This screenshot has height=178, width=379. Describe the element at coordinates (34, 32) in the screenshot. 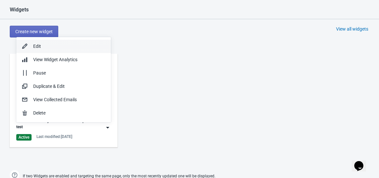

I see `span: Create new widget` at that location.